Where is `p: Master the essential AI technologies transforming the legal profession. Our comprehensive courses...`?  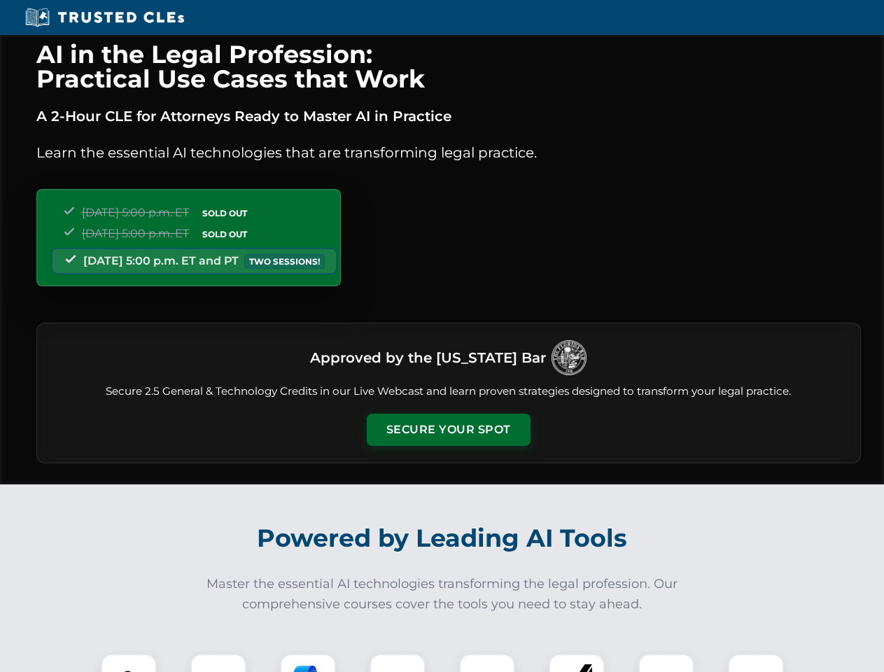
p: Master the essential AI technologies transforming the legal profession. Our comprehensive courses... is located at coordinates (442, 594).